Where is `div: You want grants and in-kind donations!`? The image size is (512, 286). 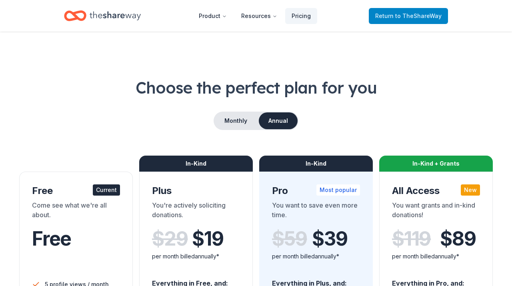
div: You want grants and in-kind donations! is located at coordinates (436, 212).